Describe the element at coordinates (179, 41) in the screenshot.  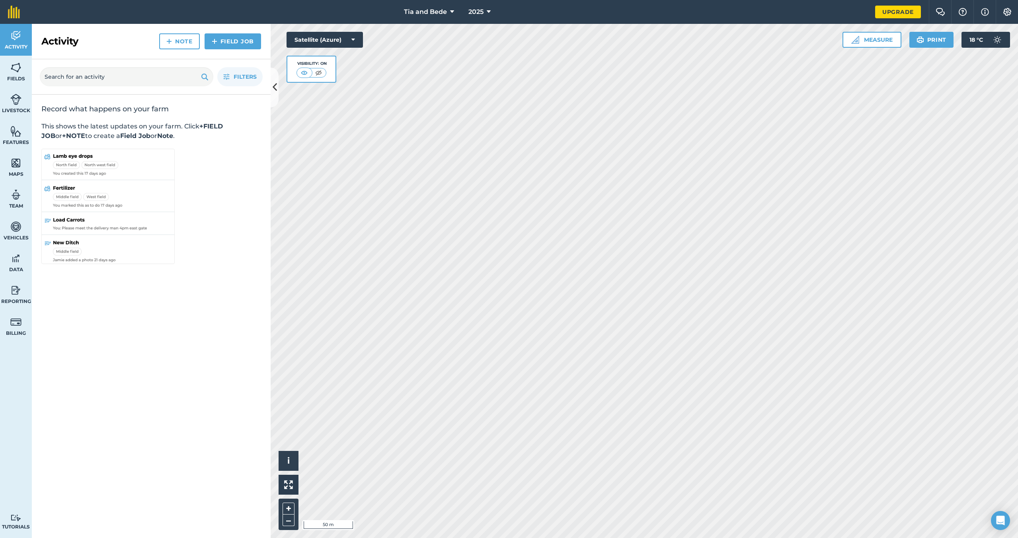
I see `a: Note` at that location.